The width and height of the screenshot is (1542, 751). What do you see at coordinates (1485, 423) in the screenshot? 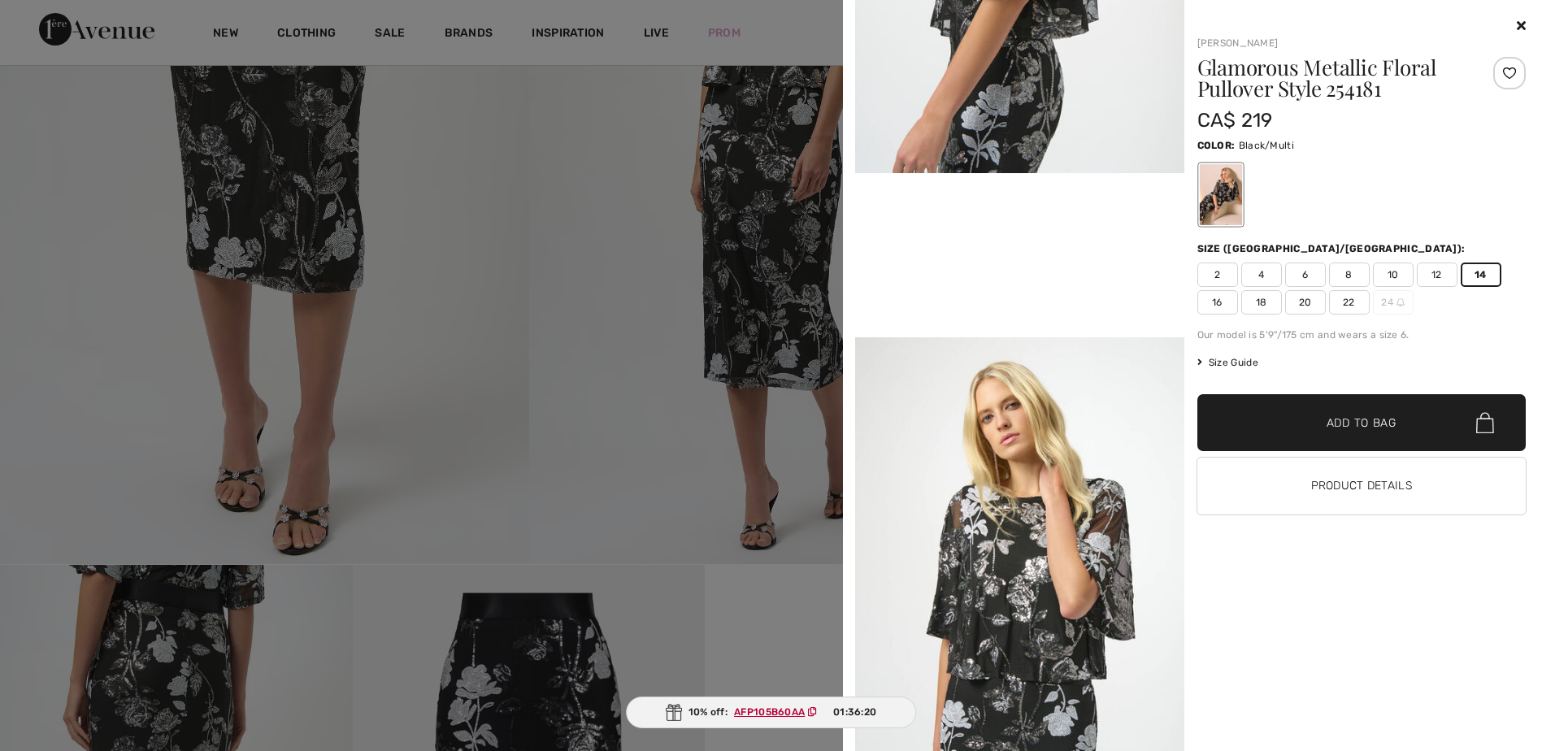
I see `img: Bag.svg` at bounding box center [1485, 423].